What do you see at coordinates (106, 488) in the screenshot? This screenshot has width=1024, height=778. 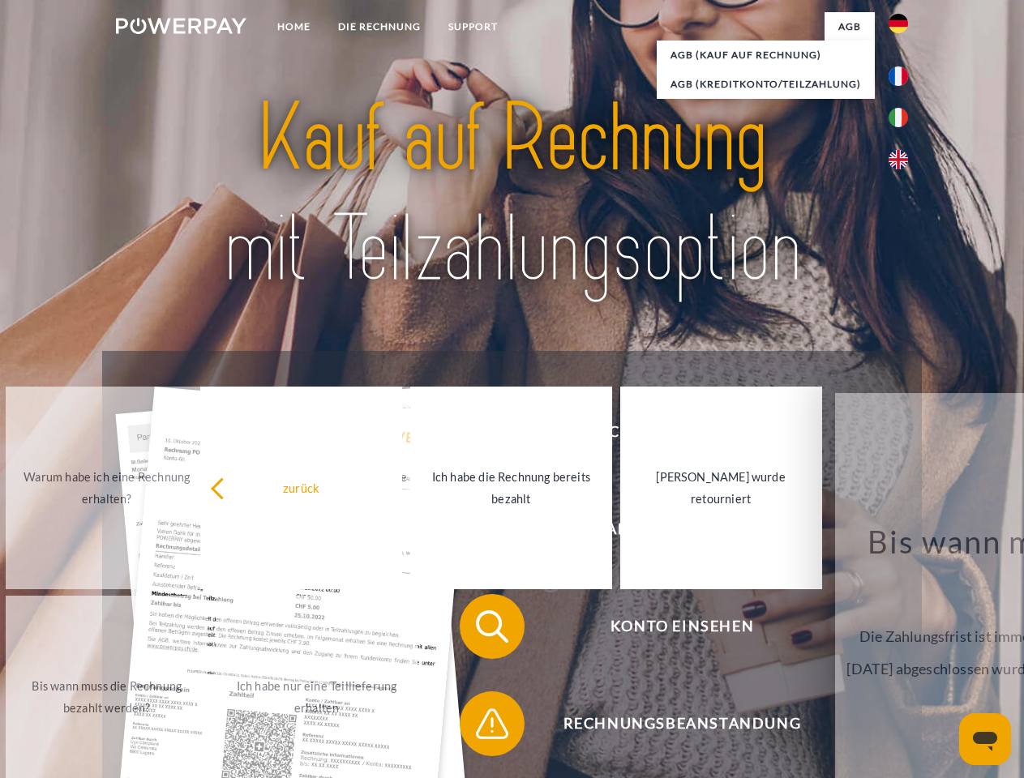 I see `div: Warum habe ich eine Rechnung erhalten?` at bounding box center [106, 488].